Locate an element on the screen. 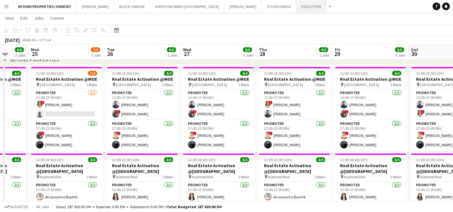  a: Edit is located at coordinates (24, 18).